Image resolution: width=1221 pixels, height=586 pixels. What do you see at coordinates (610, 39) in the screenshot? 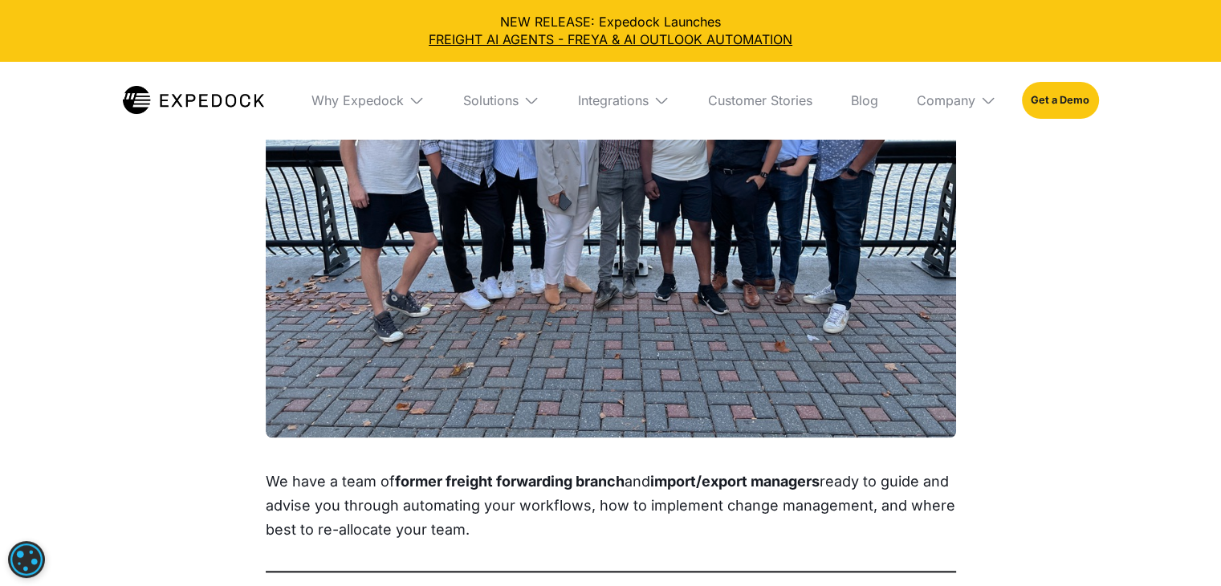
I see `a: FREIGHT AI AGENTS - FREYA & AI OUTLOOK AUTOMATION` at bounding box center [610, 39].